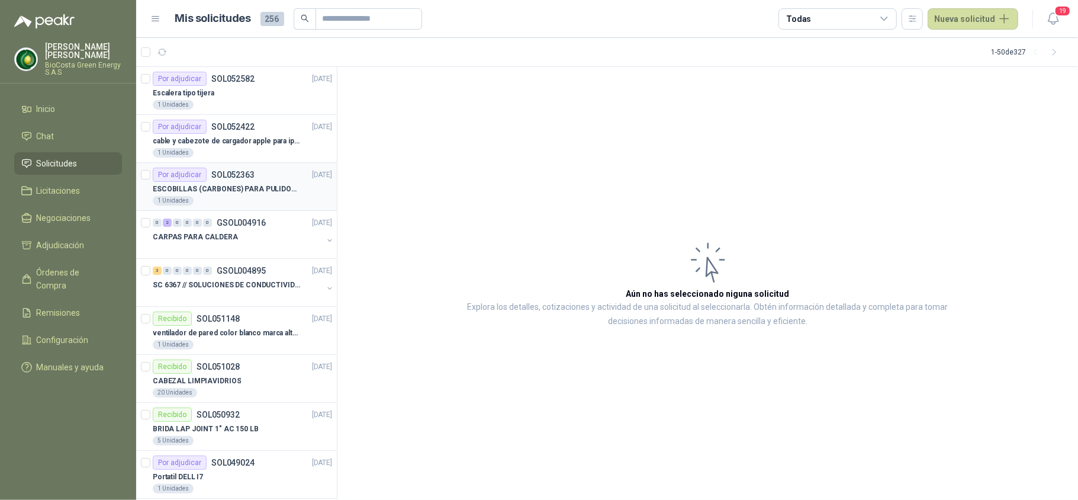 This screenshot has width=1078, height=500. Describe the element at coordinates (233, 127) in the screenshot. I see `p: SOL052422` at that location.